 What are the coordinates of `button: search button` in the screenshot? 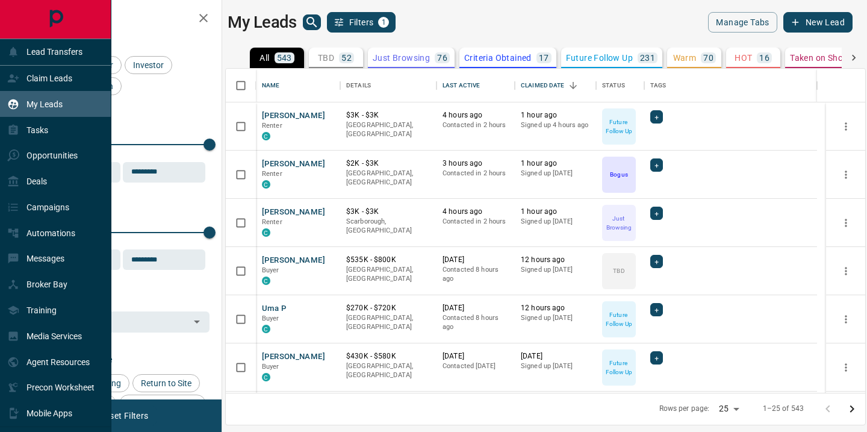 It's located at (312, 22).